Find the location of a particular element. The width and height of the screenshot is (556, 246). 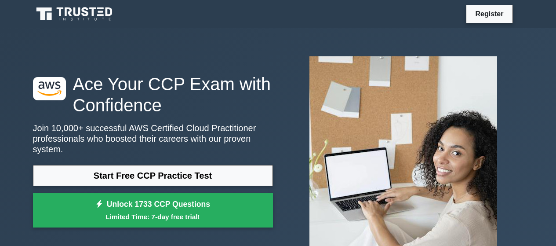

a: Unlock 1733 CCP QuestionsLimited Time: 7-day free trial! is located at coordinates (153, 210).